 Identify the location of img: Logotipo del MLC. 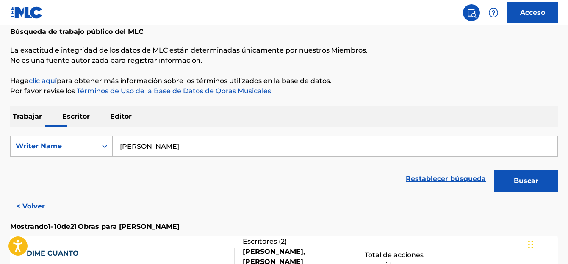
(26, 12).